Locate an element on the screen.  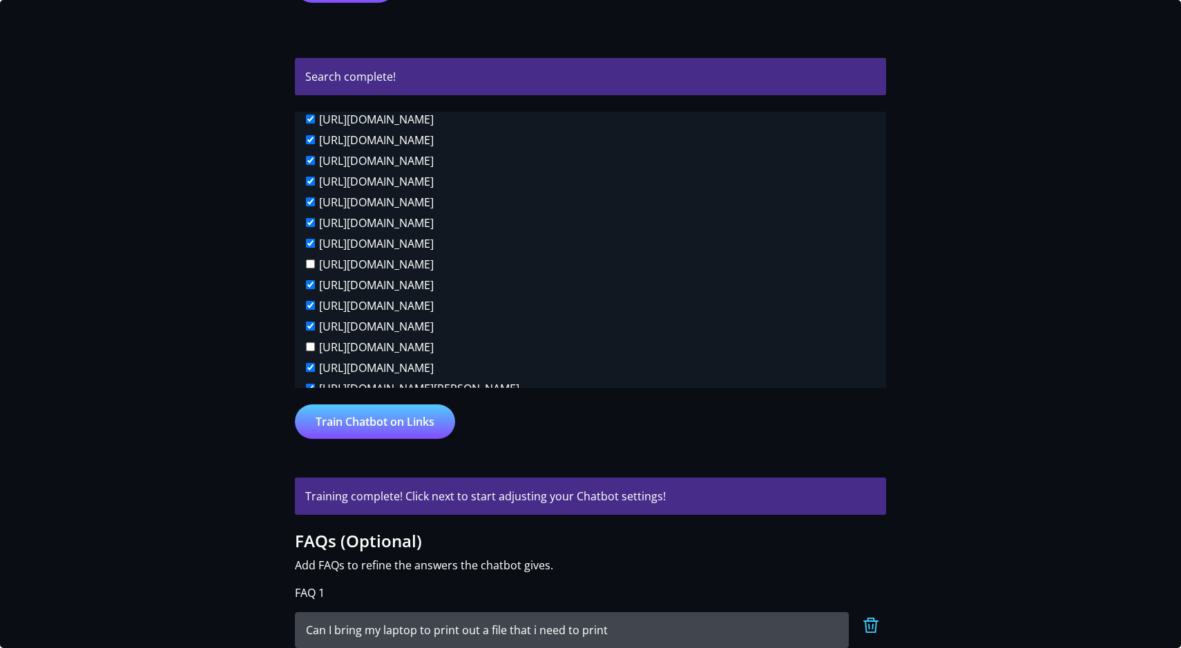
div: Search complete! is located at coordinates (590, 77).